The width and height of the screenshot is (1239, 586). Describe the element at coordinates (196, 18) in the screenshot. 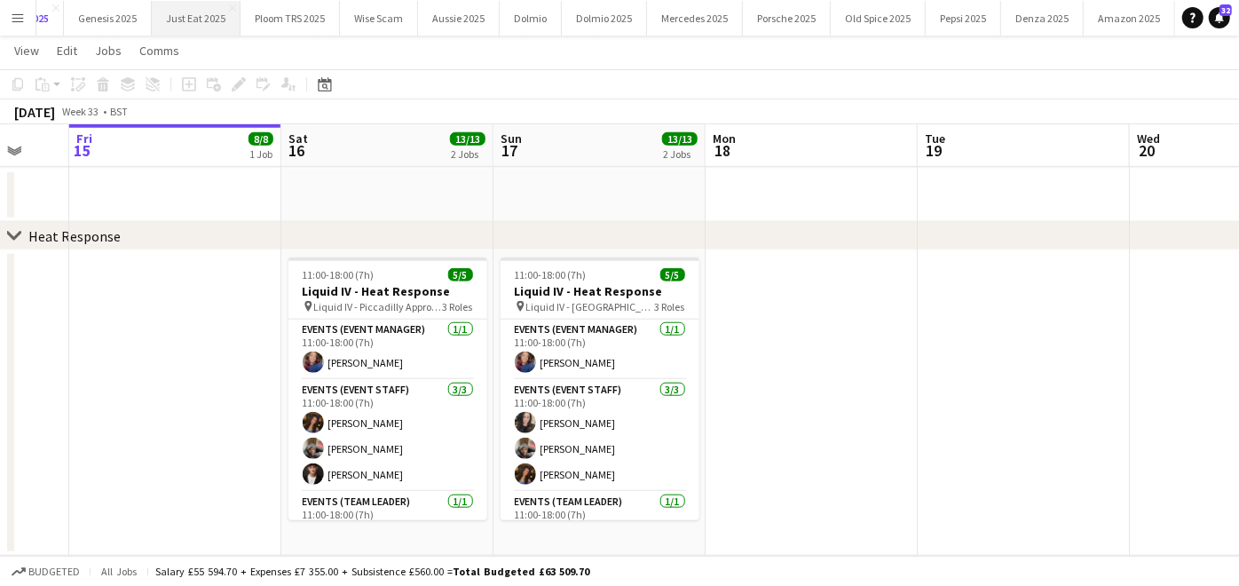

I see `button: Just Eat 2025` at that location.